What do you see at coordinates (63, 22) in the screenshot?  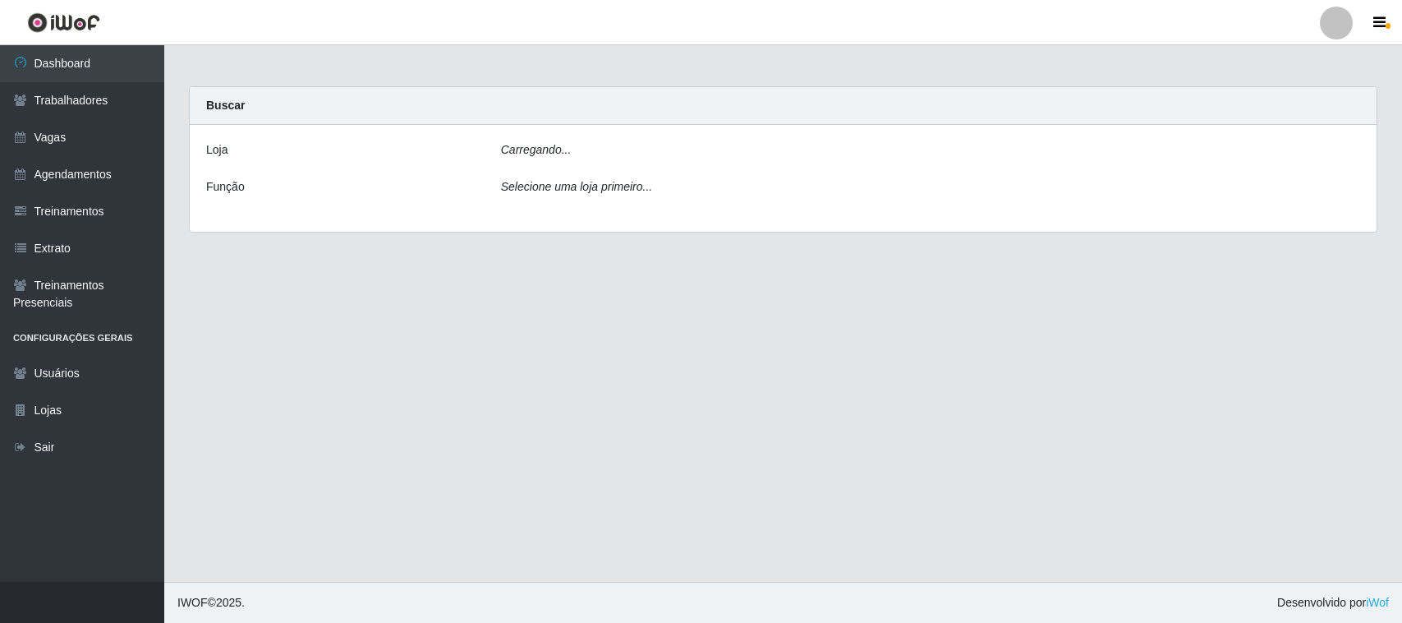 I see `img: CoreUI Logo` at bounding box center [63, 22].